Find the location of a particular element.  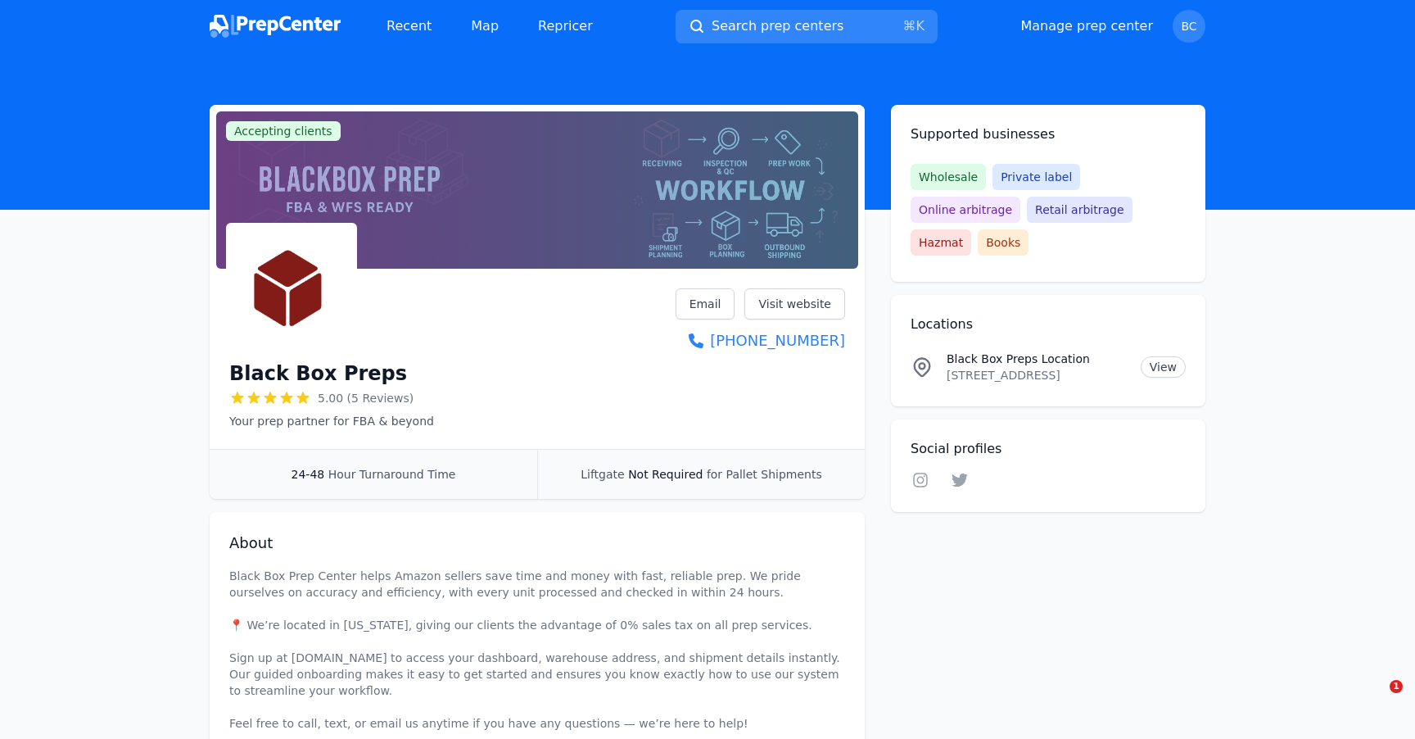

a: Repricer is located at coordinates (565, 26).